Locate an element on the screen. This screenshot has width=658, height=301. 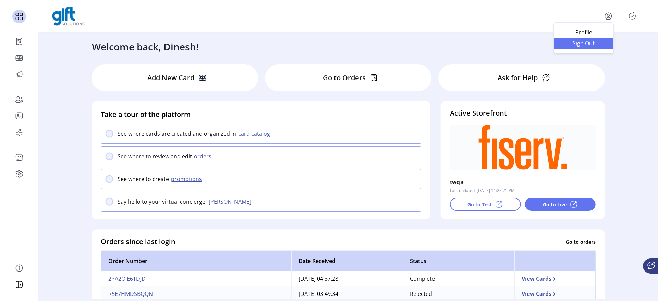
p: twqa is located at coordinates (457, 182).